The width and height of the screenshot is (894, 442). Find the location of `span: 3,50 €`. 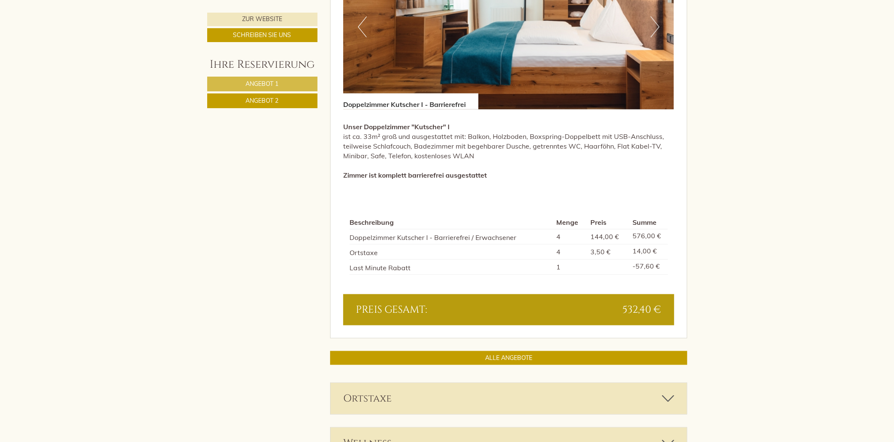

span: 3,50 € is located at coordinates (600, 252).